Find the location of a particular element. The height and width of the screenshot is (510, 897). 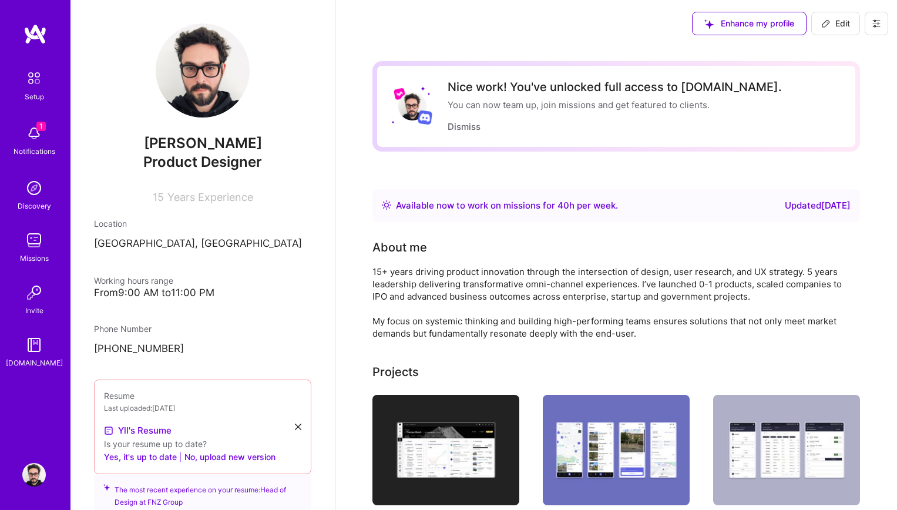

img: discovery is located at coordinates (34, 188).